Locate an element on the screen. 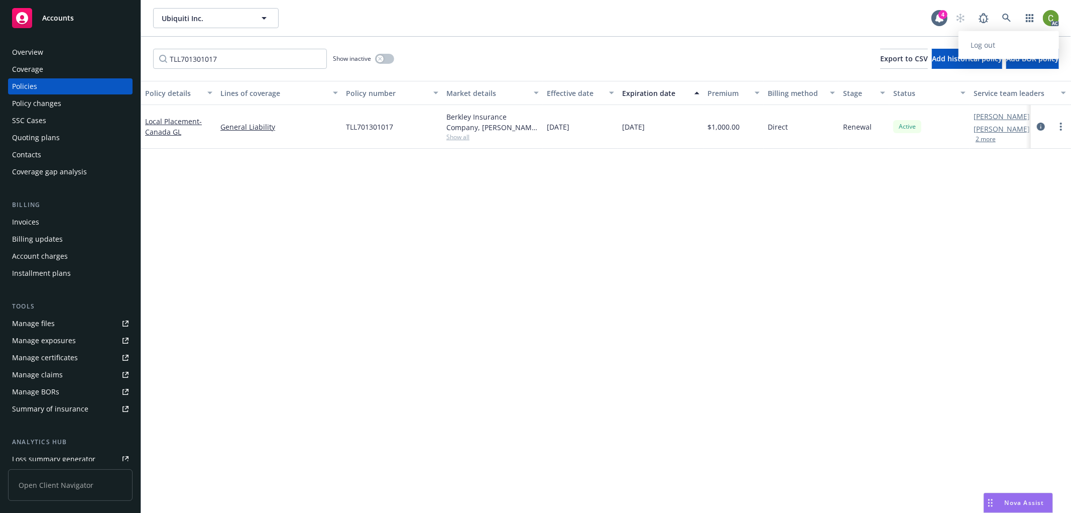 The height and width of the screenshot is (513, 1071). div: Drag to move is located at coordinates (990, 502).